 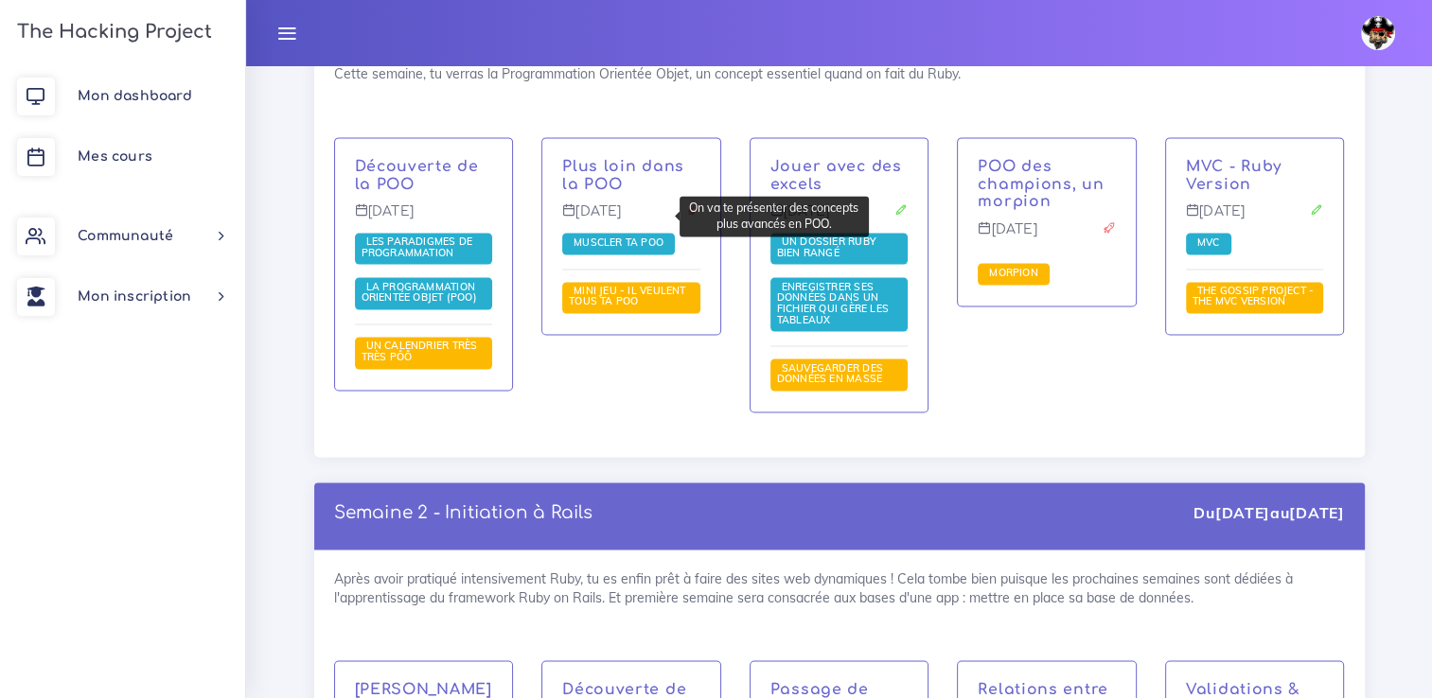 I want to click on a: Découverte de la POO, so click(x=416, y=175).